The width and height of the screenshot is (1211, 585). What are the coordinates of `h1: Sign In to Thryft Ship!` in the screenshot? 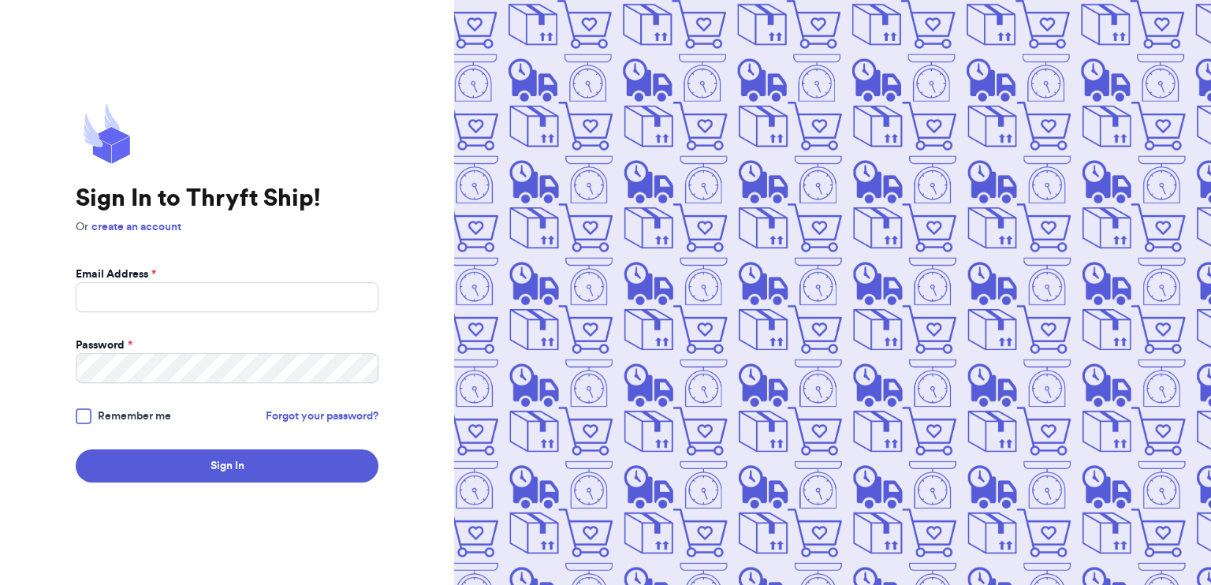 It's located at (227, 199).